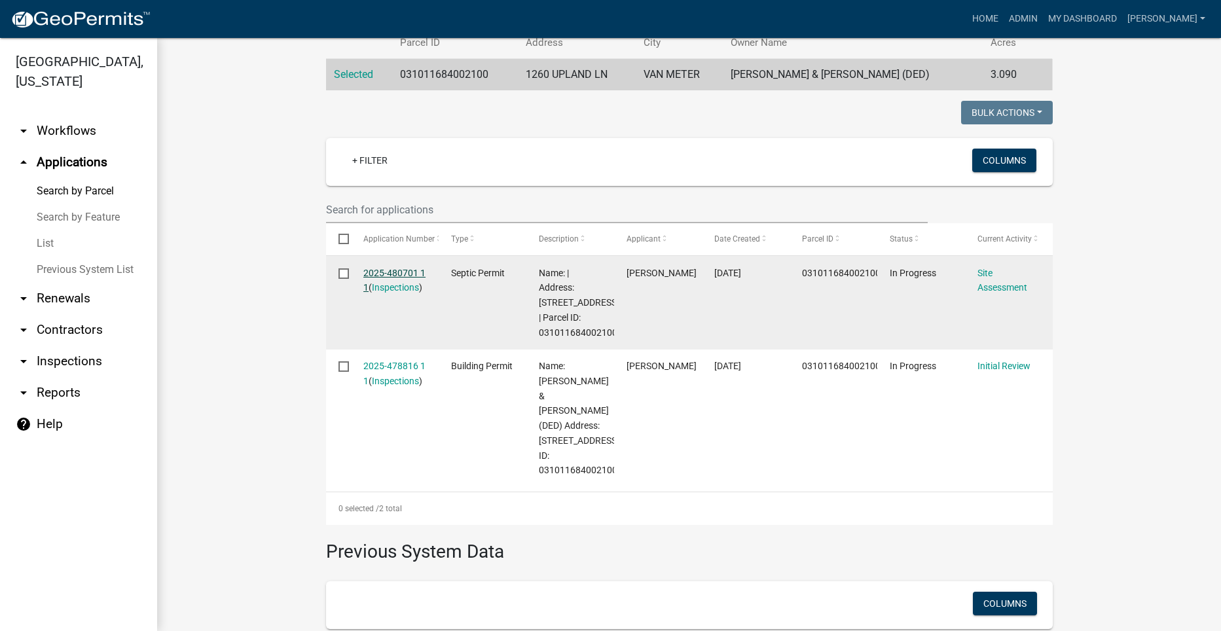 The height and width of the screenshot is (631, 1221). What do you see at coordinates (737, 239) in the screenshot?
I see `span: Date Created` at bounding box center [737, 239].